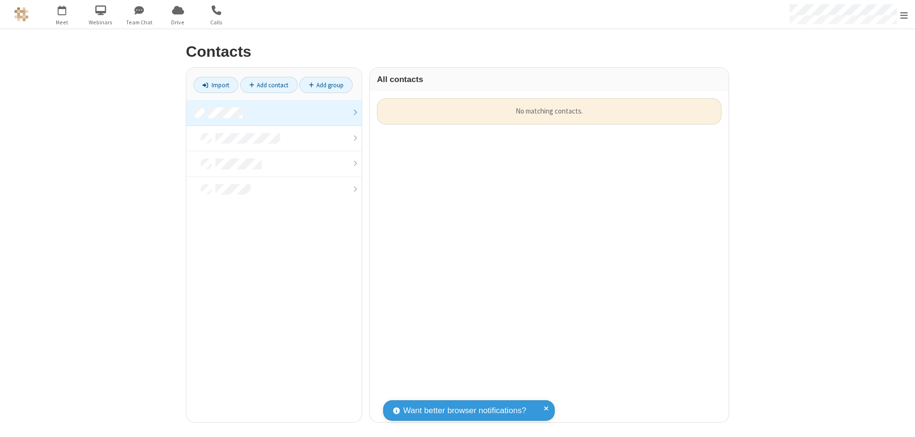  Describe the element at coordinates (216, 22) in the screenshot. I see `span: Calls` at that location.